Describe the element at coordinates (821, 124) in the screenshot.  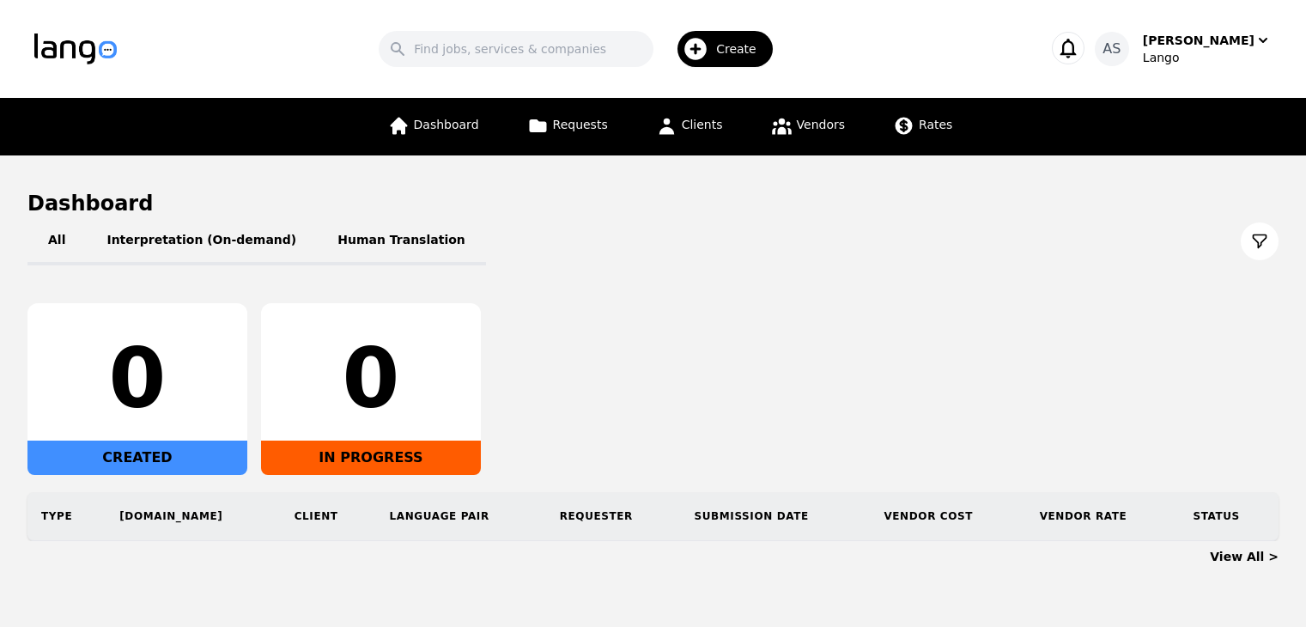
I see `span: Vendors` at that location.